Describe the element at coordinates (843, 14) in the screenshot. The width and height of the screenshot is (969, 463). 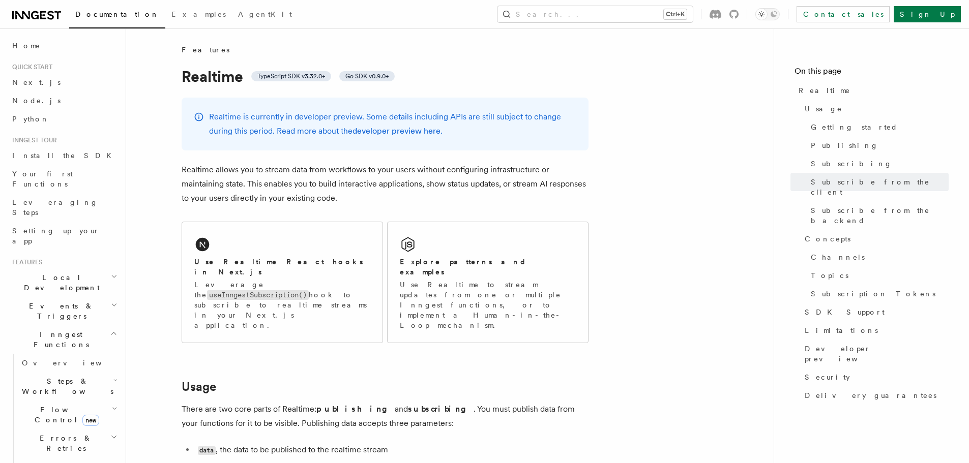
I see `a: Contact sales` at that location.